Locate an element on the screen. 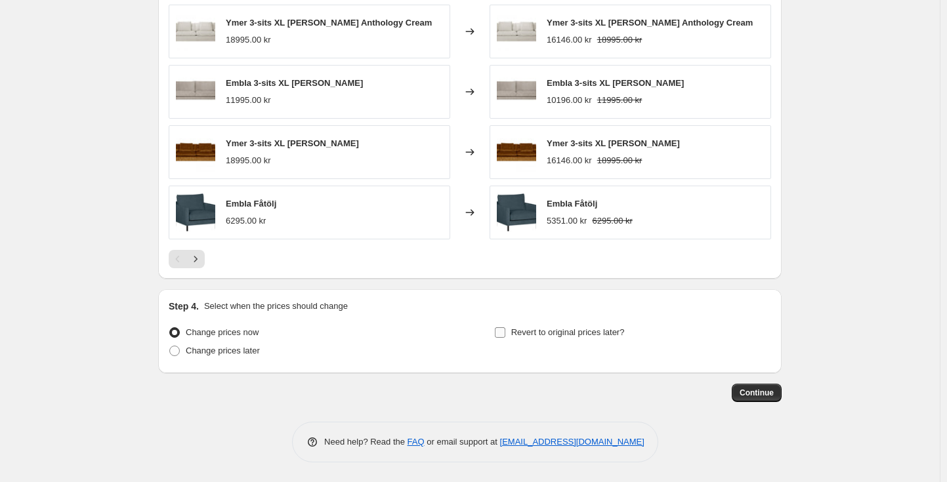  button: Next is located at coordinates (196, 259).